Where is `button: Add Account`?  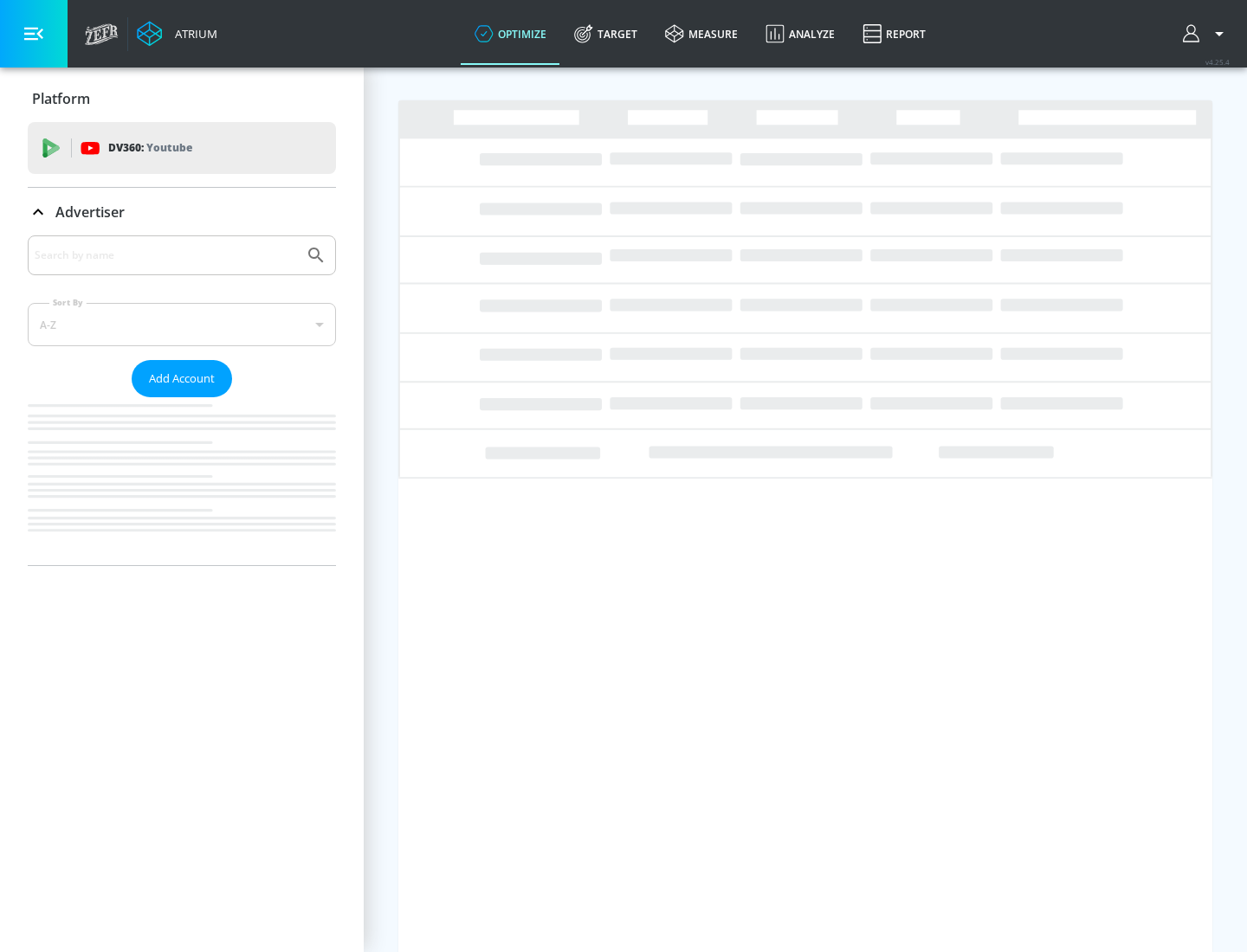
button: Add Account is located at coordinates (182, 379).